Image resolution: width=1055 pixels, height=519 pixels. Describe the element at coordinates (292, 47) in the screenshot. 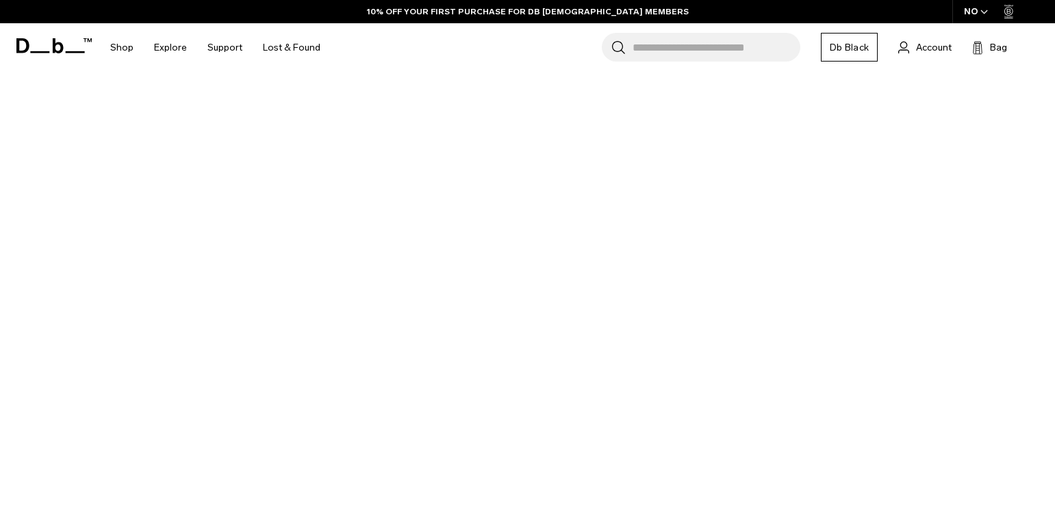

I see `a: Lost & Found` at that location.